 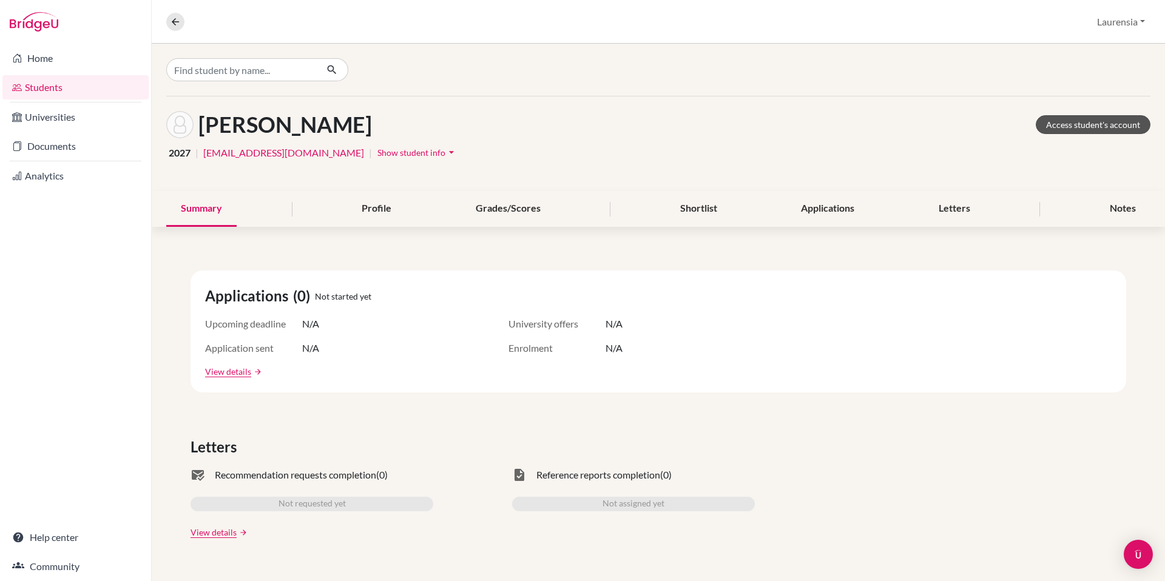 I want to click on div: Letters, so click(x=955, y=209).